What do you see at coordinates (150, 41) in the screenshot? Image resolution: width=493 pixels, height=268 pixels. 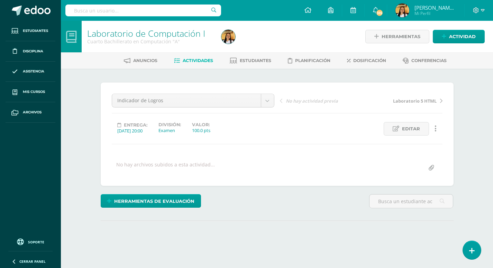 I see `div: Cuarto Bachillerato en Computación 'A'` at bounding box center [150, 41].